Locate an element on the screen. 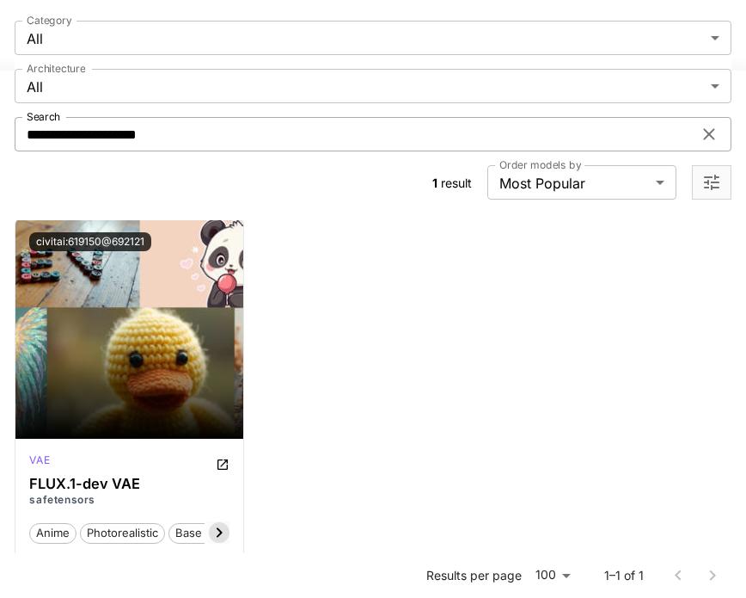 This screenshot has height=598, width=746. button: Open in CivitAI is located at coordinates (223, 463).